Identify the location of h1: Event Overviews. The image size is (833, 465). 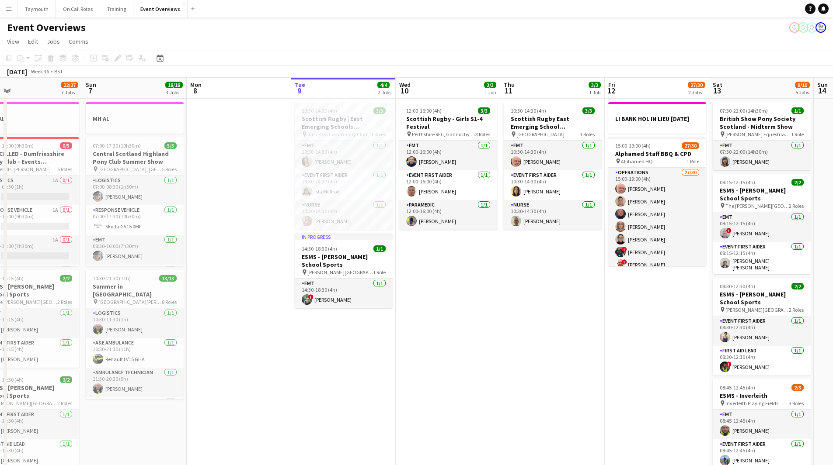
(46, 28).